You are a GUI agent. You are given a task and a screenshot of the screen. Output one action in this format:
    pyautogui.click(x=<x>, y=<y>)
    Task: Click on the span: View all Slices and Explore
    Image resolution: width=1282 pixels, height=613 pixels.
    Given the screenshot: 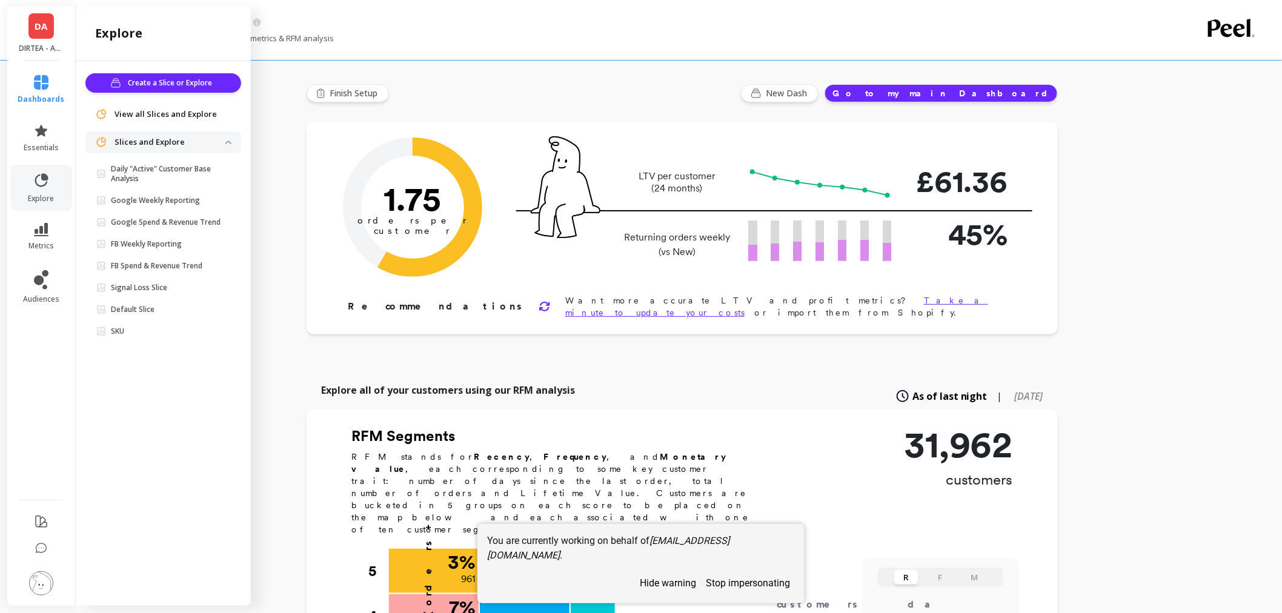 What is the action you would take?
    pyautogui.click(x=165, y=114)
    